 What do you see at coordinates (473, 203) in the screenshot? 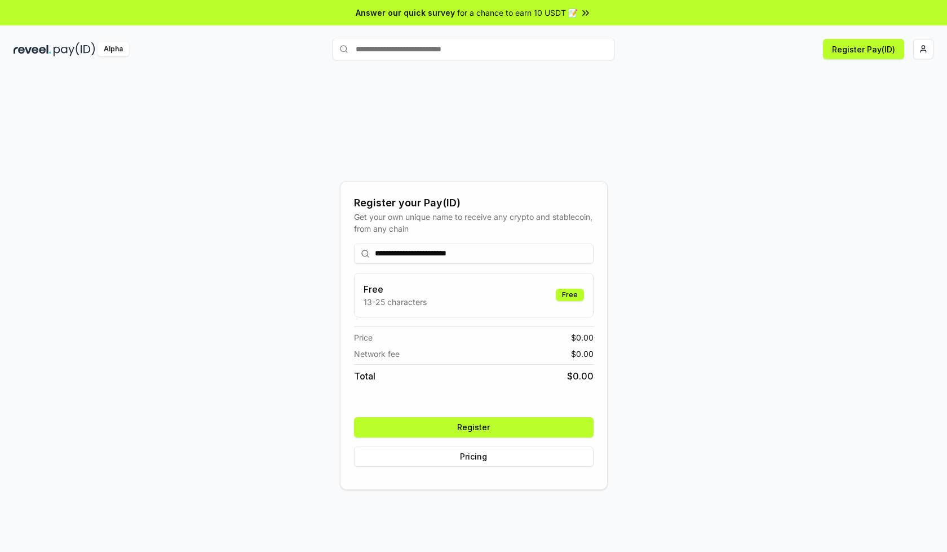
I see `div: Register your Pay(ID)` at bounding box center [473, 203].